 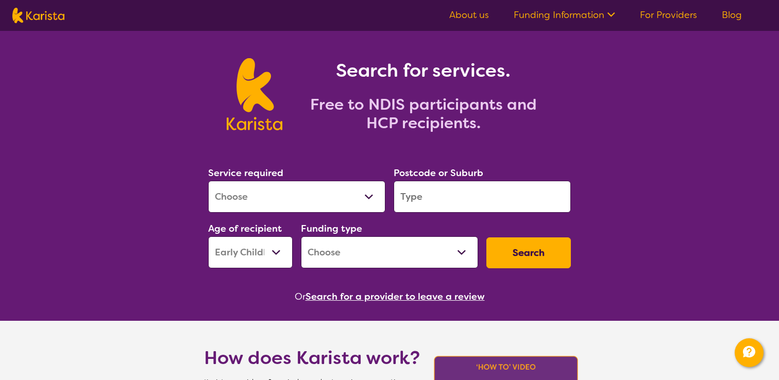 I want to click on label: Service required, so click(x=246, y=173).